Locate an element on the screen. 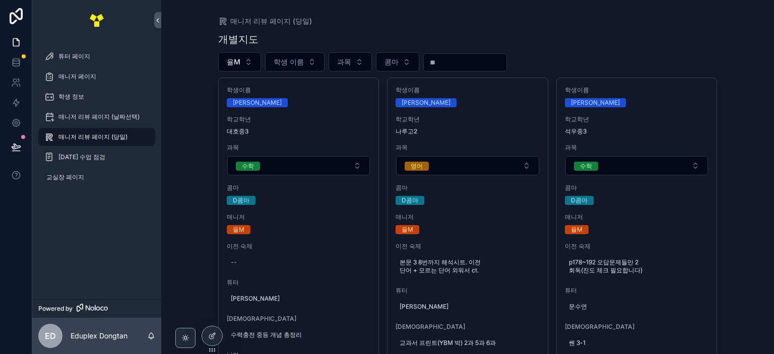  a: 매니저 리뷰 페이지 (날짜선택) is located at coordinates (97, 117).